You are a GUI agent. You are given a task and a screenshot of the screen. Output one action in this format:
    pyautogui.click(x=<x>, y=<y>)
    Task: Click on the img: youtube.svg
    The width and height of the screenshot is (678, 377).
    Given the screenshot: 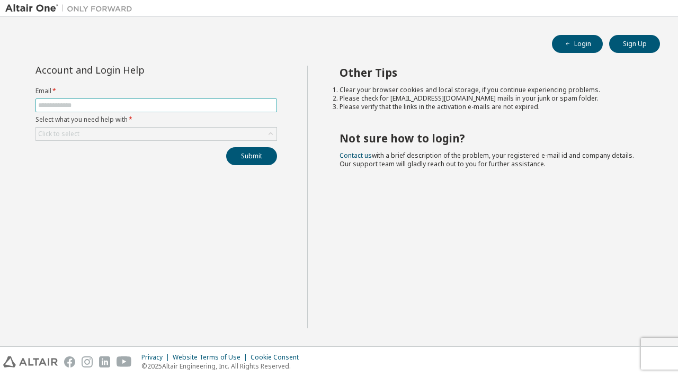 What is the action you would take?
    pyautogui.click(x=124, y=362)
    